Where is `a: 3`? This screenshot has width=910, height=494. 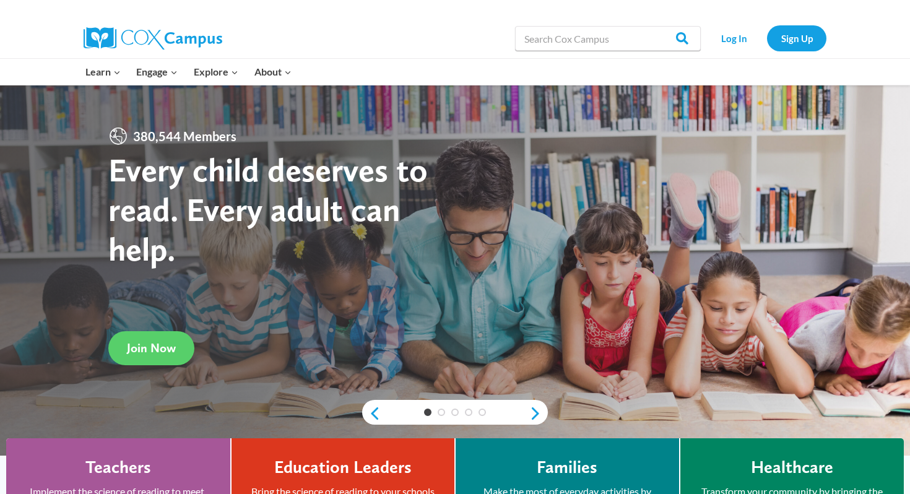
a: 3 is located at coordinates (455, 412).